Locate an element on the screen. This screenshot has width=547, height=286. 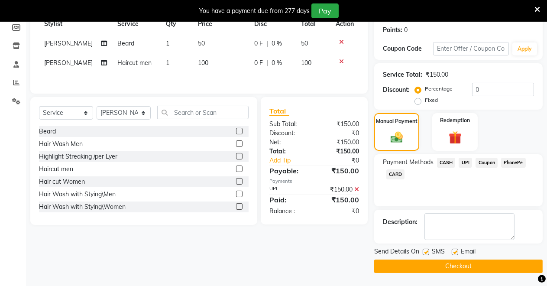
span: CASH is located at coordinates (446, 162).